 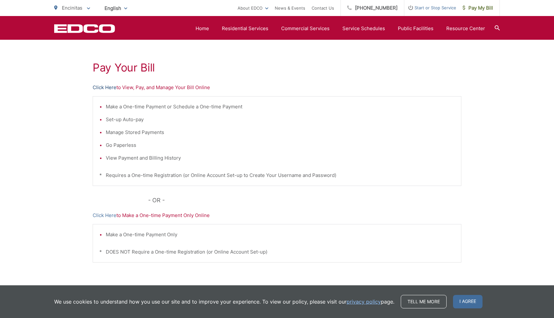 What do you see at coordinates (280, 145) in the screenshot?
I see `li: Go Paperless` at bounding box center [280, 145].